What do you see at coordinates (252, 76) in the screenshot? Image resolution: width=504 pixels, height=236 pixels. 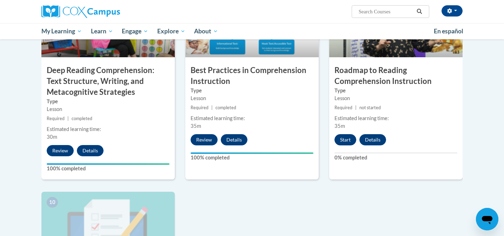 I see `h3: Best Practices in Comprehension Instruction` at bounding box center [252, 76].